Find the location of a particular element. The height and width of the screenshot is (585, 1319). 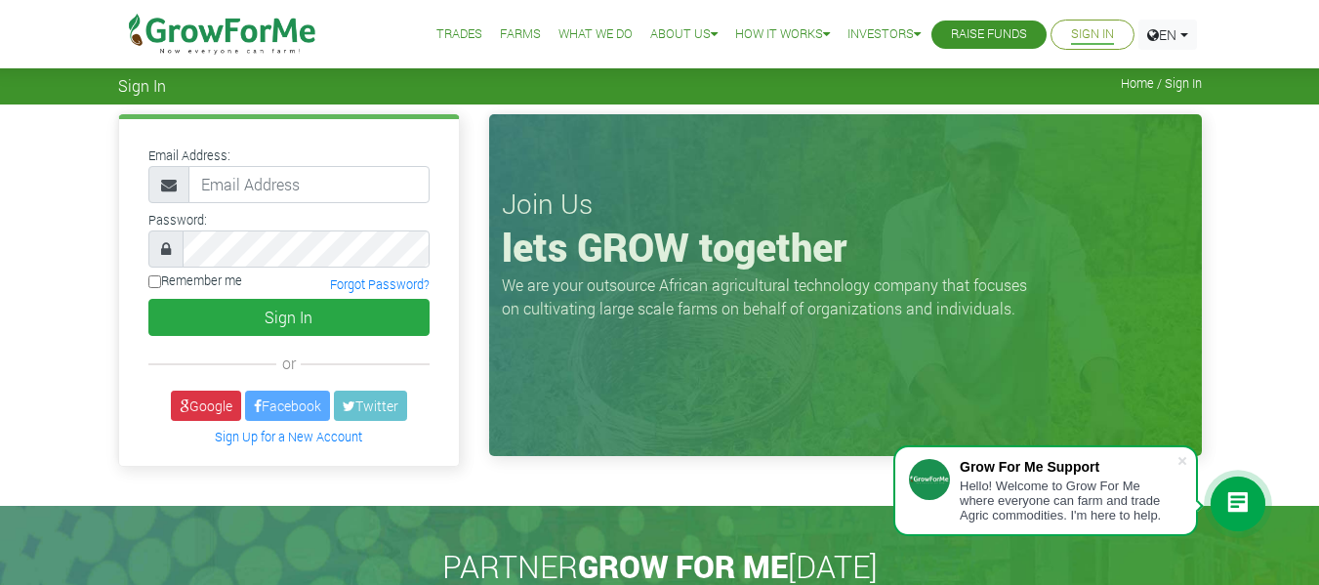

span: Home / Sign In is located at coordinates (1161, 83).